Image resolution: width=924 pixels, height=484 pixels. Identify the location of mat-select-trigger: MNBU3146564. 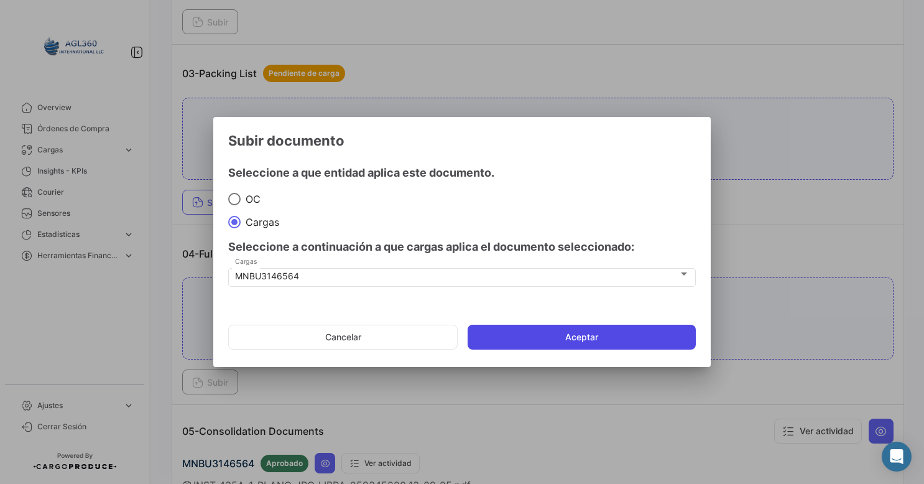
(267, 275).